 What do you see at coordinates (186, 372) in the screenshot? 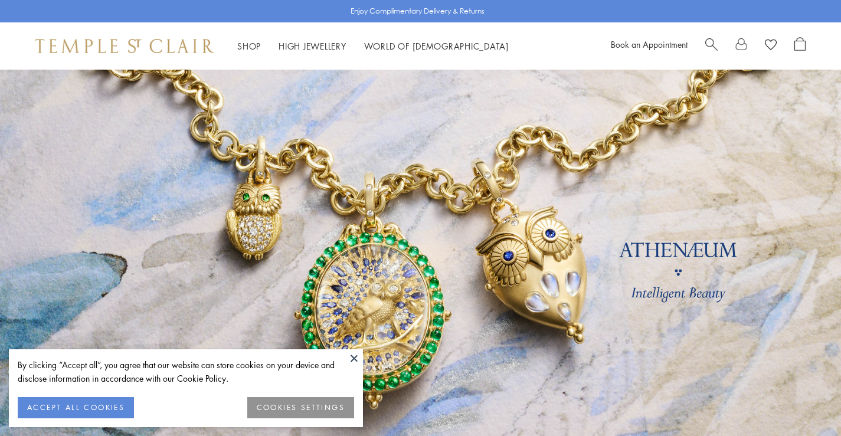
I see `div: By clicking “Accept all”, you agree that our website can store cookies on your device and disclos...` at bounding box center [186, 372].